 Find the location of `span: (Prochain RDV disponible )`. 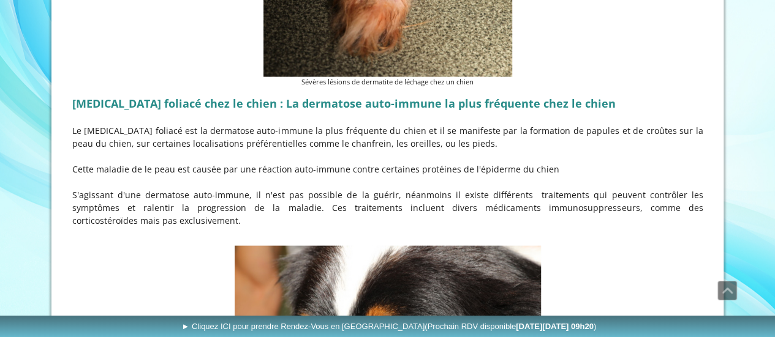

span: (Prochain RDV disponible ) is located at coordinates (510, 326).